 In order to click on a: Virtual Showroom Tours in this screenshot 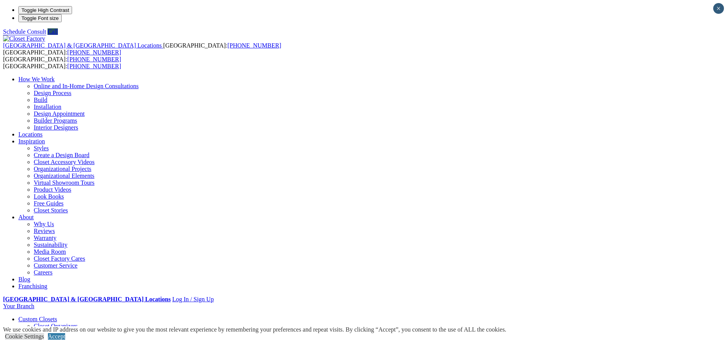, I will do `click(64, 182)`.